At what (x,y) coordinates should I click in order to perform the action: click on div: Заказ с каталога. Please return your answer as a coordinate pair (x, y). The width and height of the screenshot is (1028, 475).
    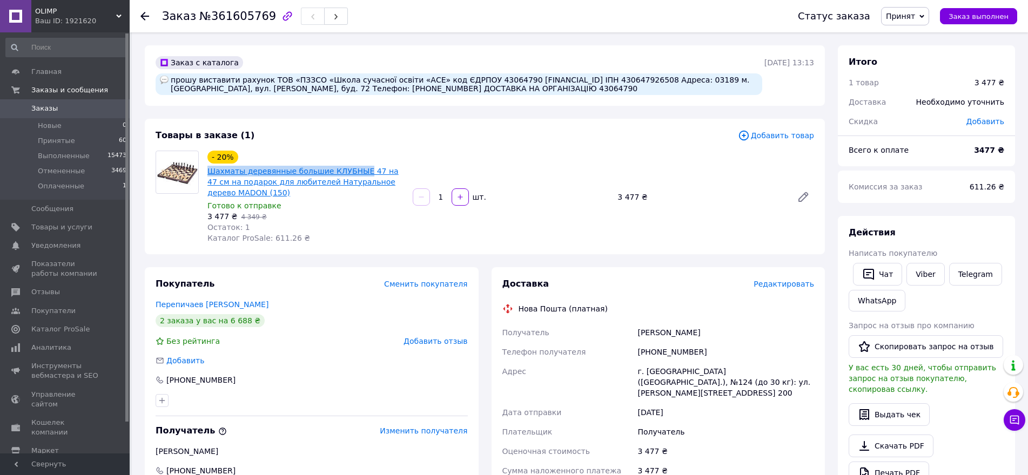
    Looking at the image, I should click on (199, 63).